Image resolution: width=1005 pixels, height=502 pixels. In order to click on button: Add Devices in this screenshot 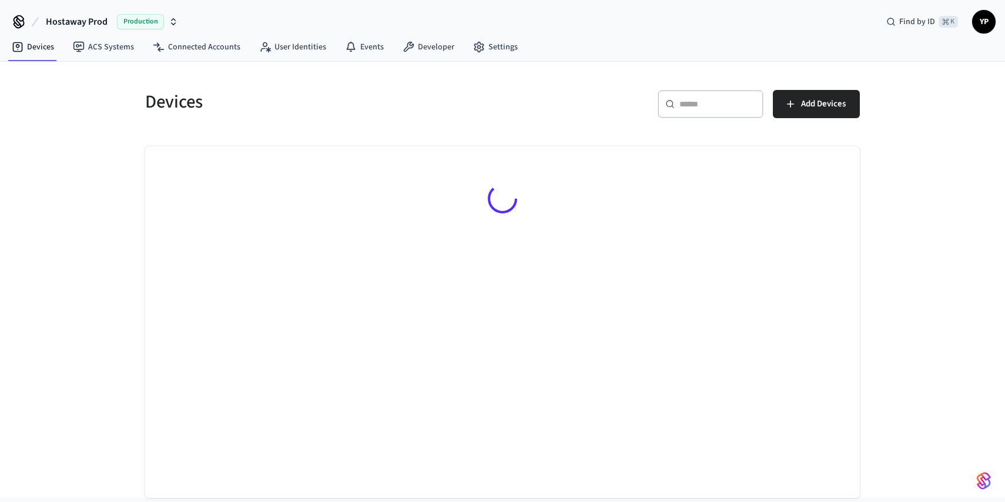, I will do `click(816, 104)`.